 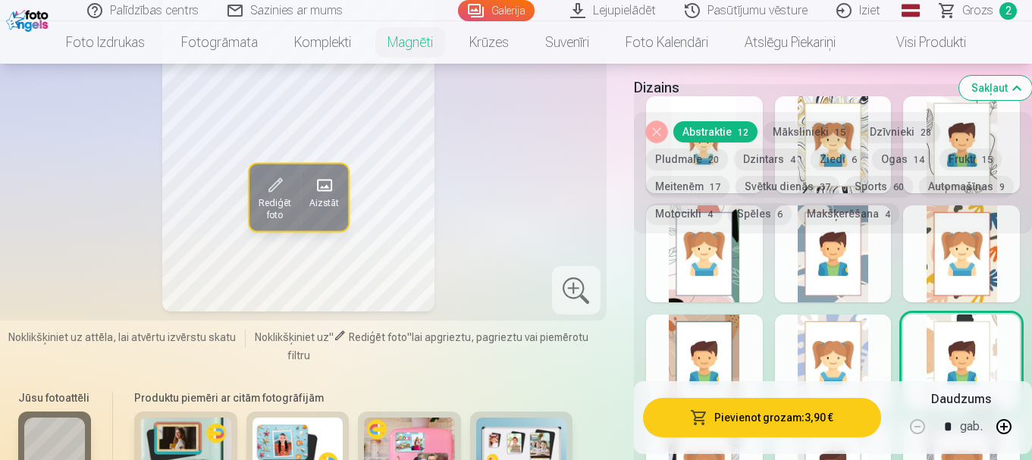 What do you see at coordinates (977, 11) in the screenshot?
I see `span: Grozs` at bounding box center [977, 11].